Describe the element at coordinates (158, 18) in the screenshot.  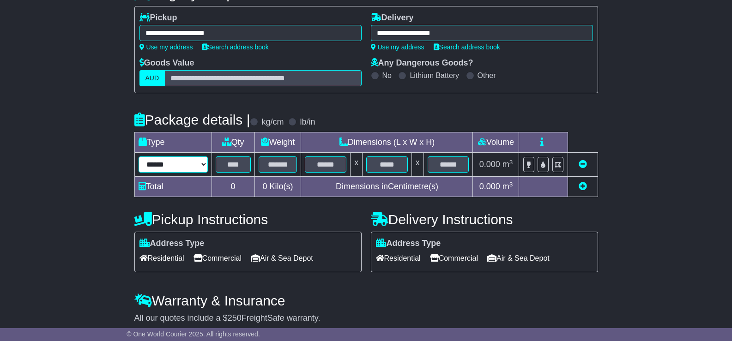
I see `label: Pickup` at that location.